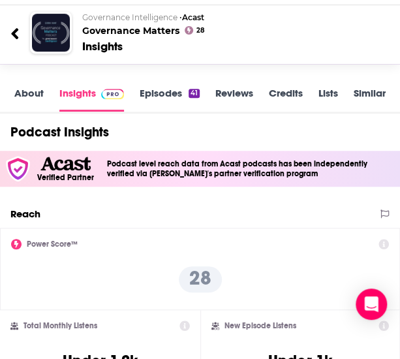  What do you see at coordinates (234, 99) in the screenshot?
I see `a: Reviews` at bounding box center [234, 99].